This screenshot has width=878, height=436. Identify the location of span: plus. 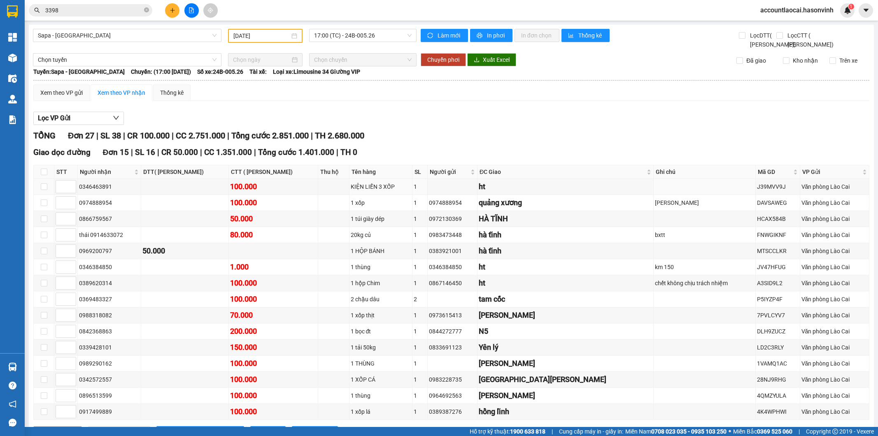
(173, 10).